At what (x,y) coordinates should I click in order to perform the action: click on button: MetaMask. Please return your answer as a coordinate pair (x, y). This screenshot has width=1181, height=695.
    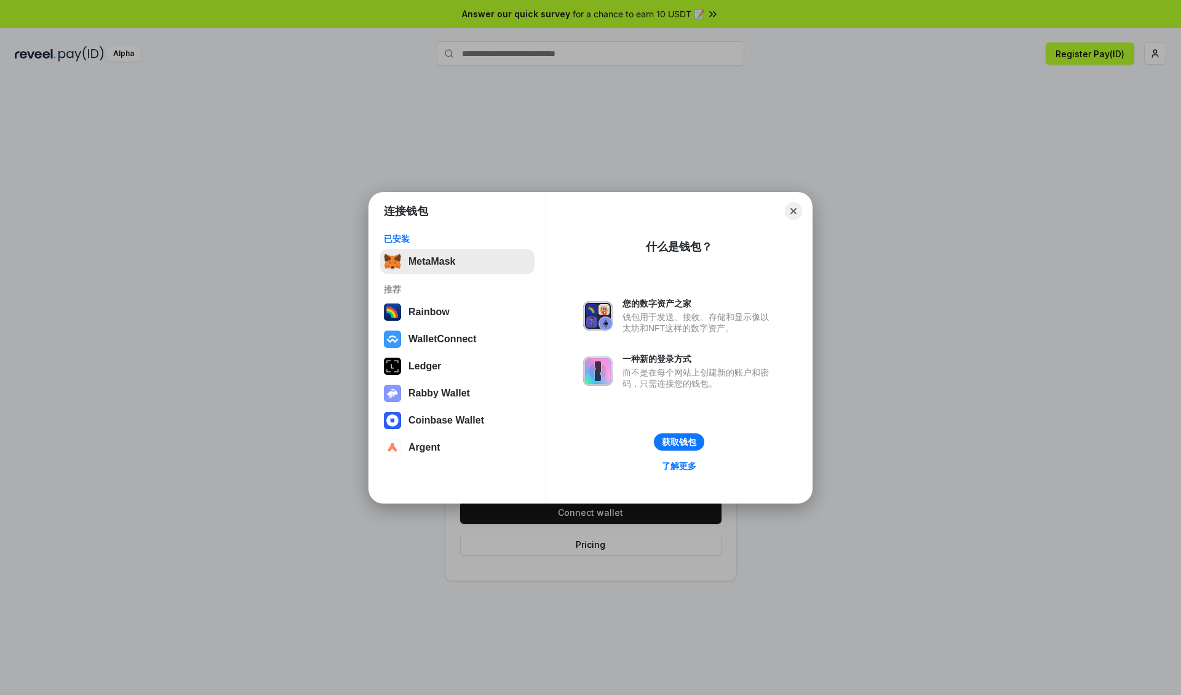
    Looking at the image, I should click on (457, 262).